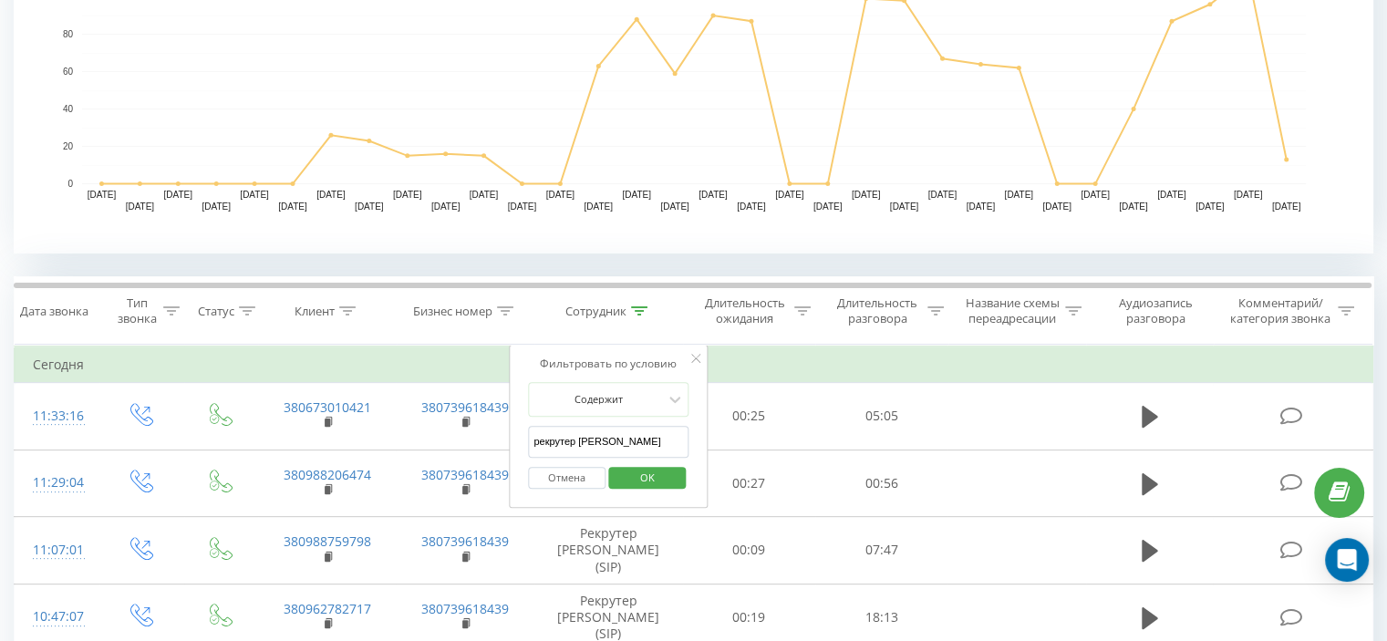  Describe the element at coordinates (327, 407) in the screenshot. I see `a: 380673010421` at that location.